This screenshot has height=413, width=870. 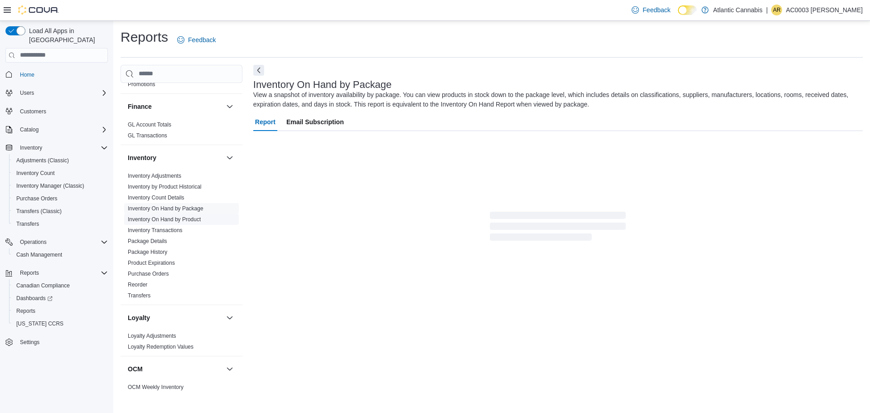 I want to click on button: Adjustments (Classic), so click(x=60, y=160).